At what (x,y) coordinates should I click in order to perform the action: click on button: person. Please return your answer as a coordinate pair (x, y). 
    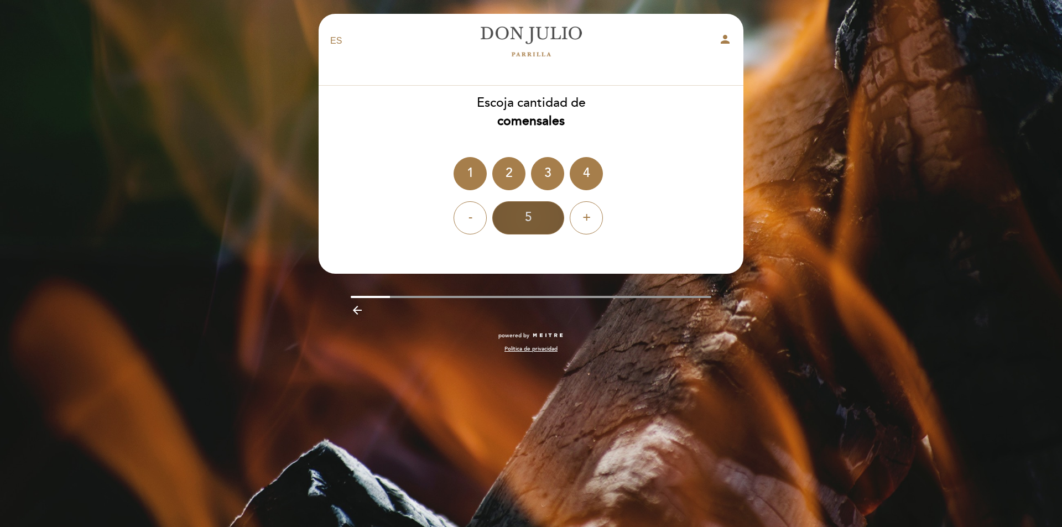
    Looking at the image, I should click on (725, 41).